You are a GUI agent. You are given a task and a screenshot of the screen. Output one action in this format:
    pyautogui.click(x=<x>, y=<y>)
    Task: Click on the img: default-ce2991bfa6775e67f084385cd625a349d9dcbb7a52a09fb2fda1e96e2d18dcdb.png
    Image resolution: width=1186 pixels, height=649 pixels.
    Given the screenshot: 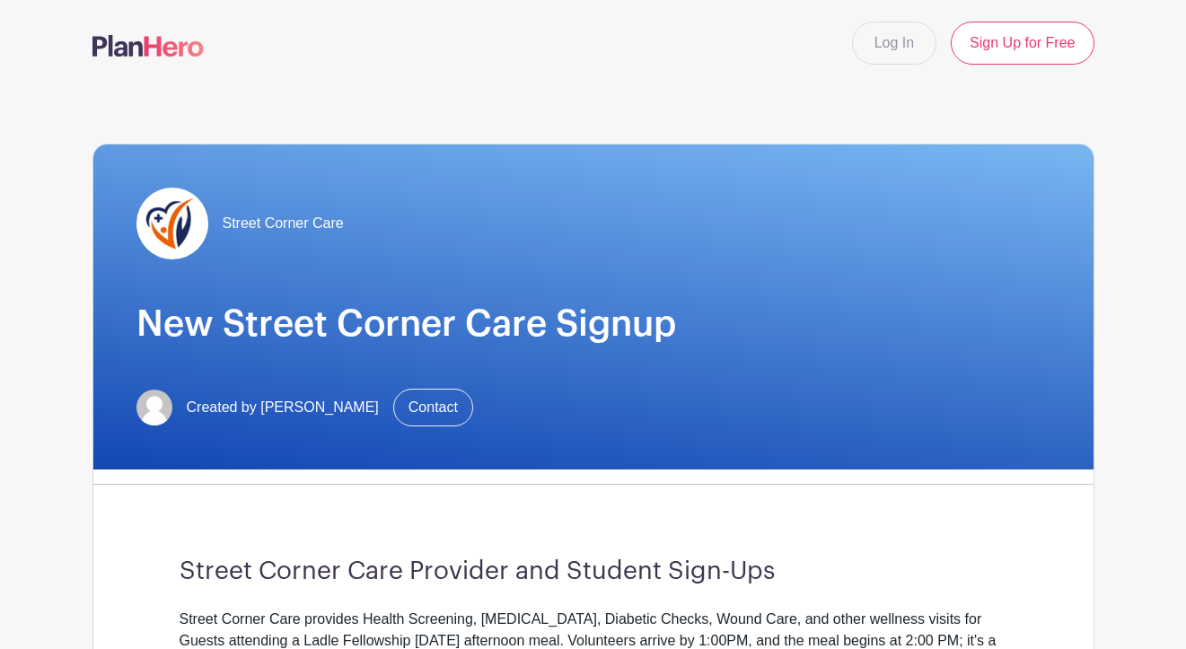 What is the action you would take?
    pyautogui.click(x=154, y=407)
    